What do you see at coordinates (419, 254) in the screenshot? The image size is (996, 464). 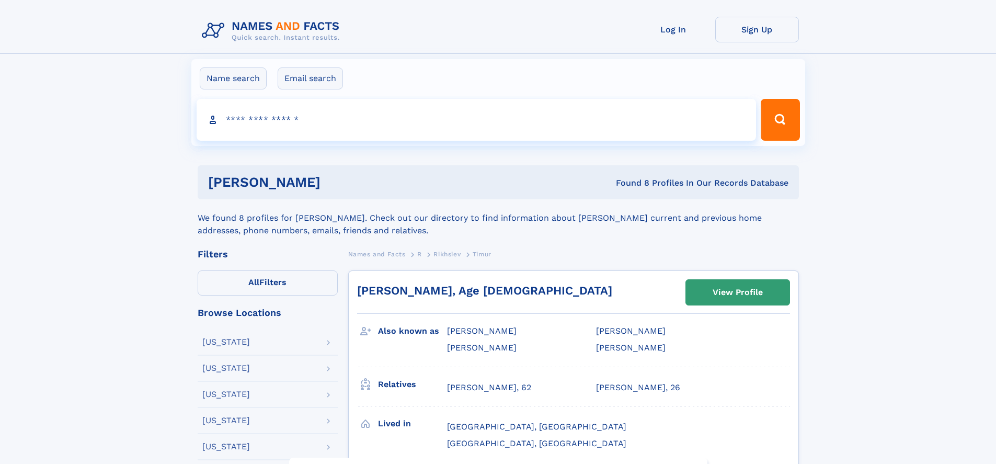 I see `a: R` at bounding box center [419, 254].